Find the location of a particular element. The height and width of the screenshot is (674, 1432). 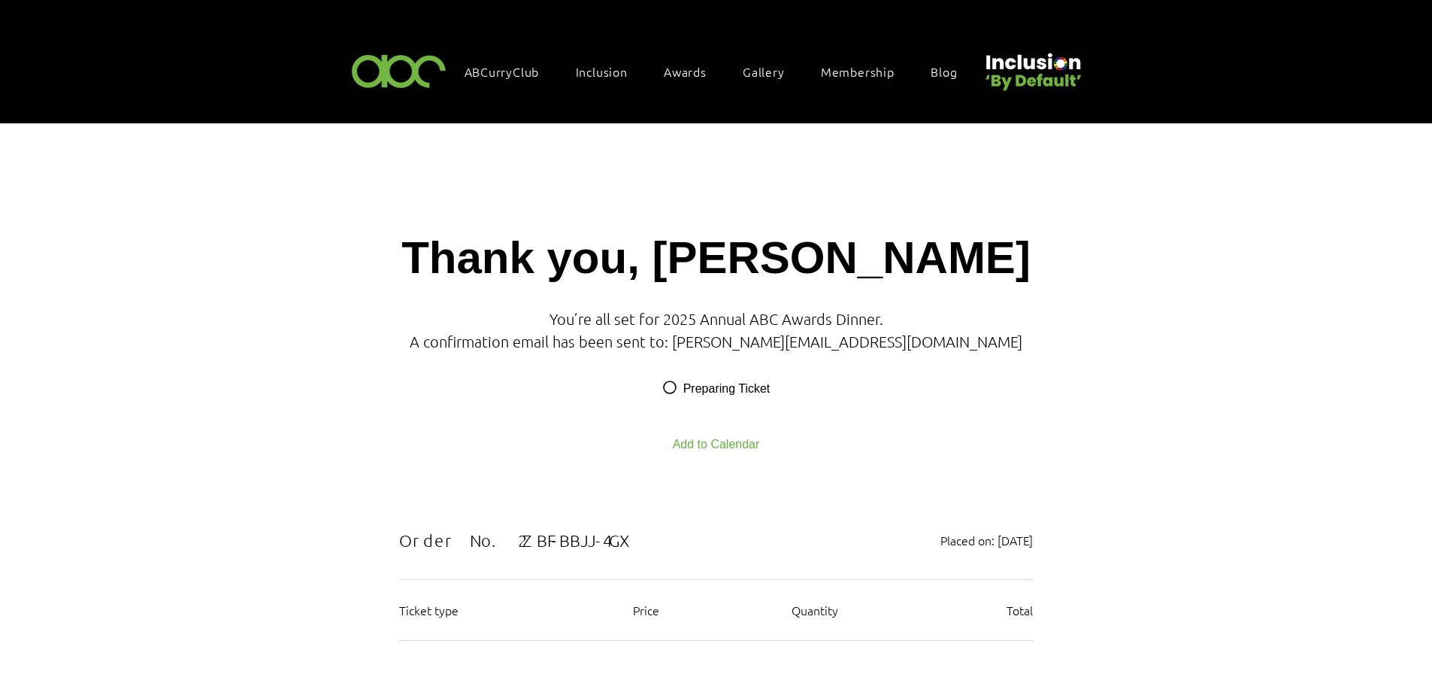

span: ABCurryClub is located at coordinates (502, 71).